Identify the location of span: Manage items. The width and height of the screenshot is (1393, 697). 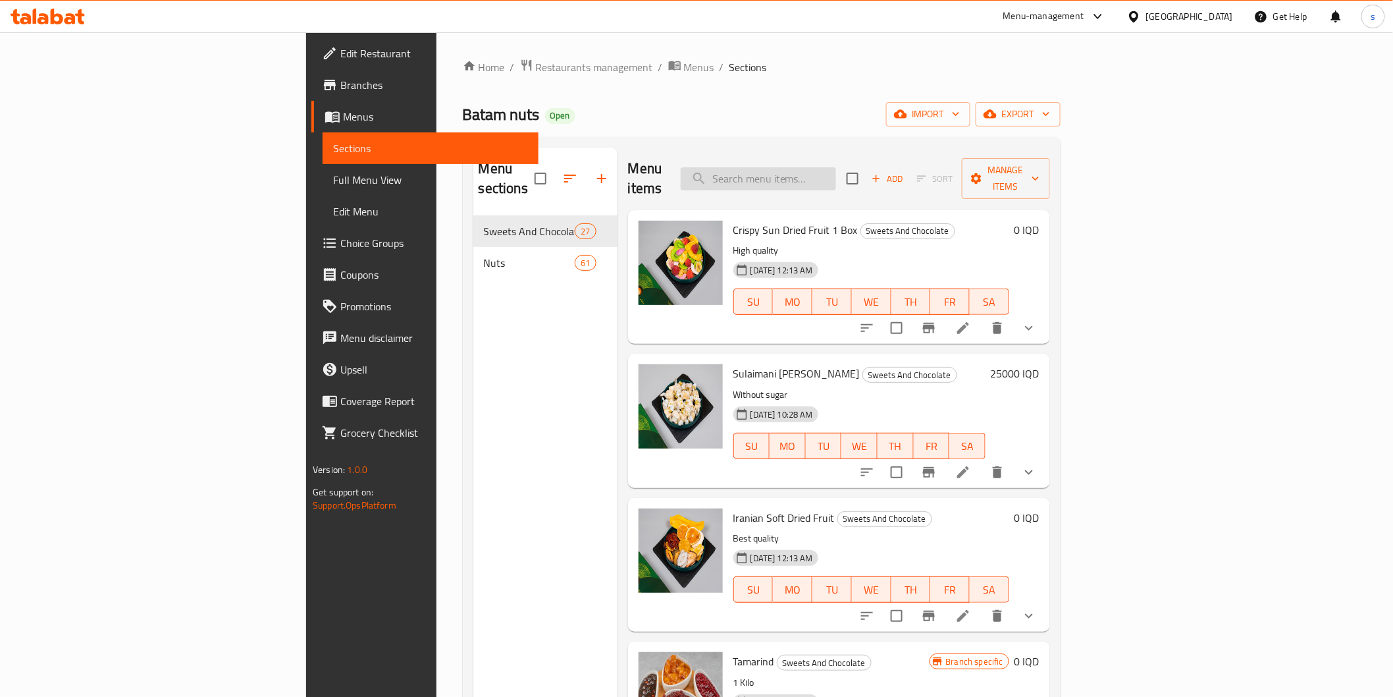
(1006, 178).